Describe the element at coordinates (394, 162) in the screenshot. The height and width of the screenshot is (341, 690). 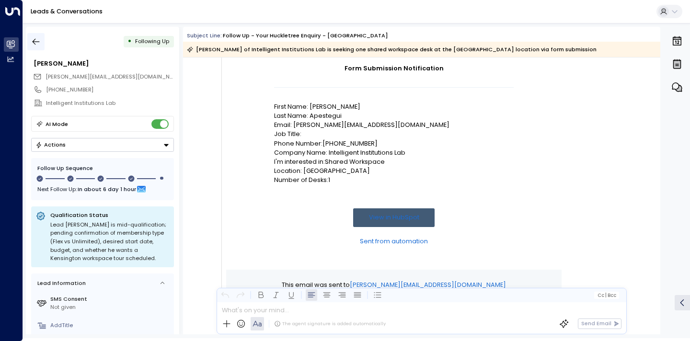
I see `p: I'm interested in:Shared Workspace` at that location.